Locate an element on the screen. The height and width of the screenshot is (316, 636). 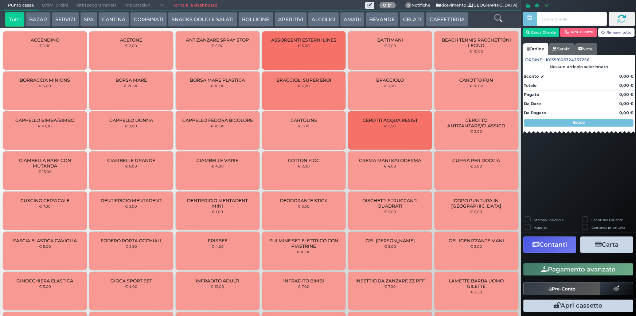
button: BOLLICINE is located at coordinates (256, 19).